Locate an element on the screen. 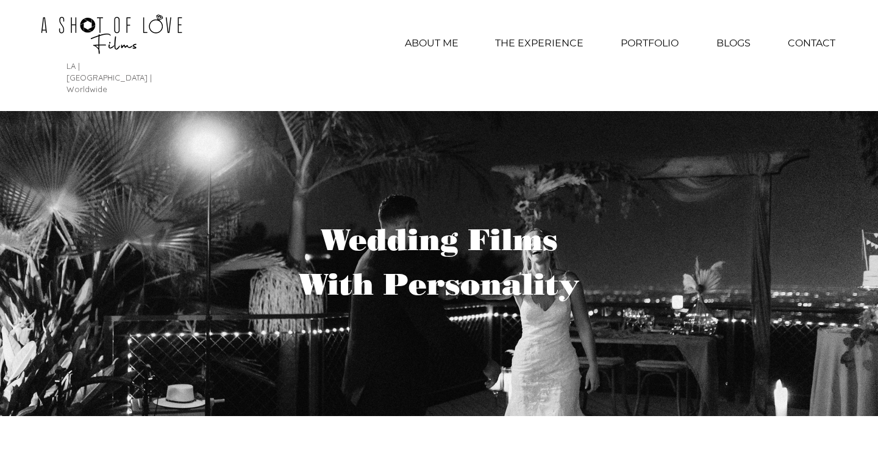  p: ABOUT ME is located at coordinates (432, 43).